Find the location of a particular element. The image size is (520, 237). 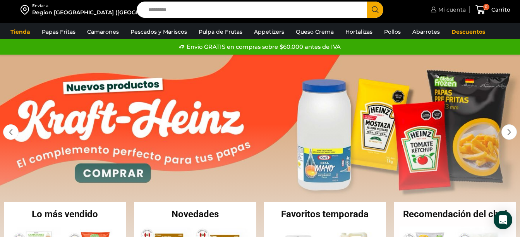

a: Pulpa de Frutas is located at coordinates (220, 32).